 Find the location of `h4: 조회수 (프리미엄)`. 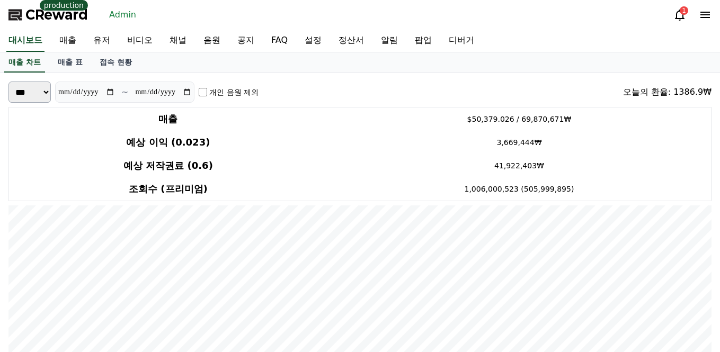

h4: 조회수 (프리미엄) is located at coordinates (168, 189).